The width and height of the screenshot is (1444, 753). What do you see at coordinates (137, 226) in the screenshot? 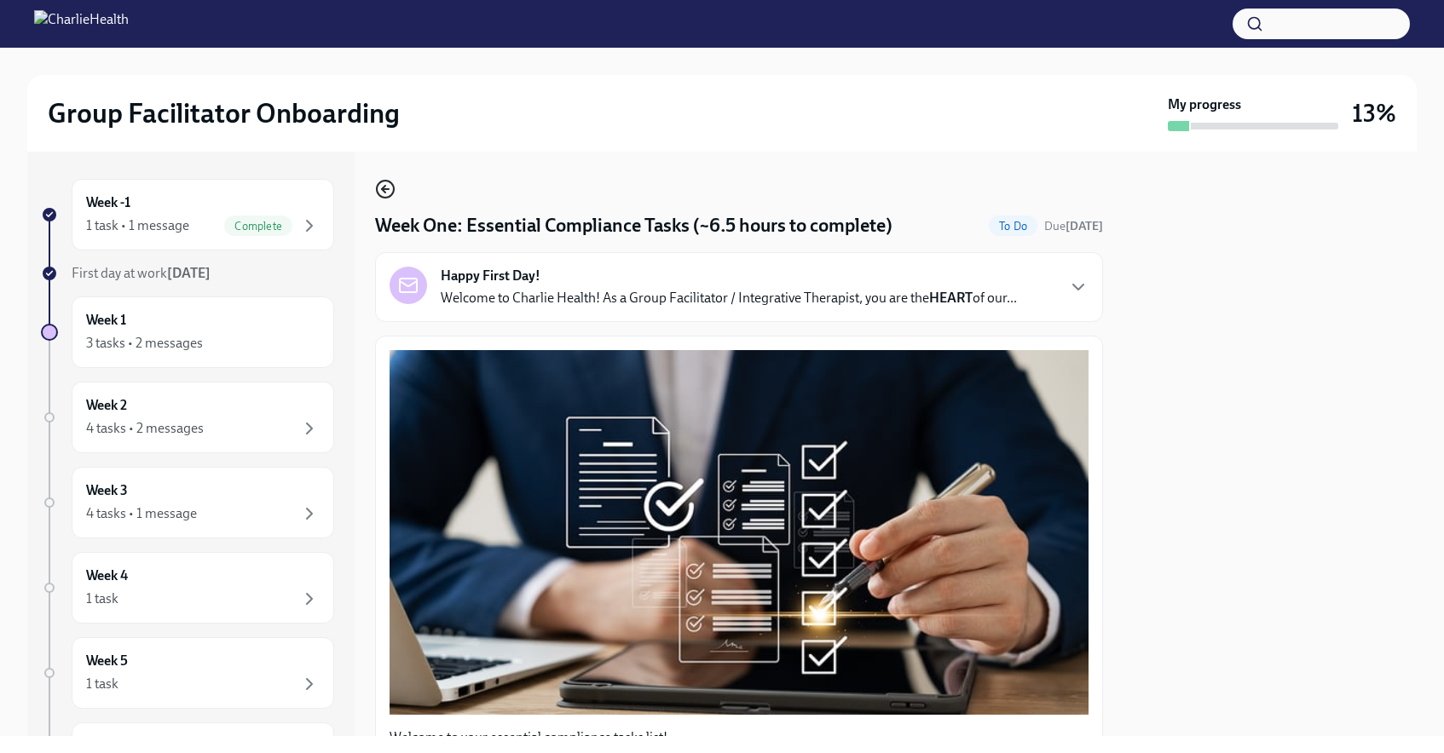
I see `div: 1 task • 1 message` at bounding box center [137, 226].